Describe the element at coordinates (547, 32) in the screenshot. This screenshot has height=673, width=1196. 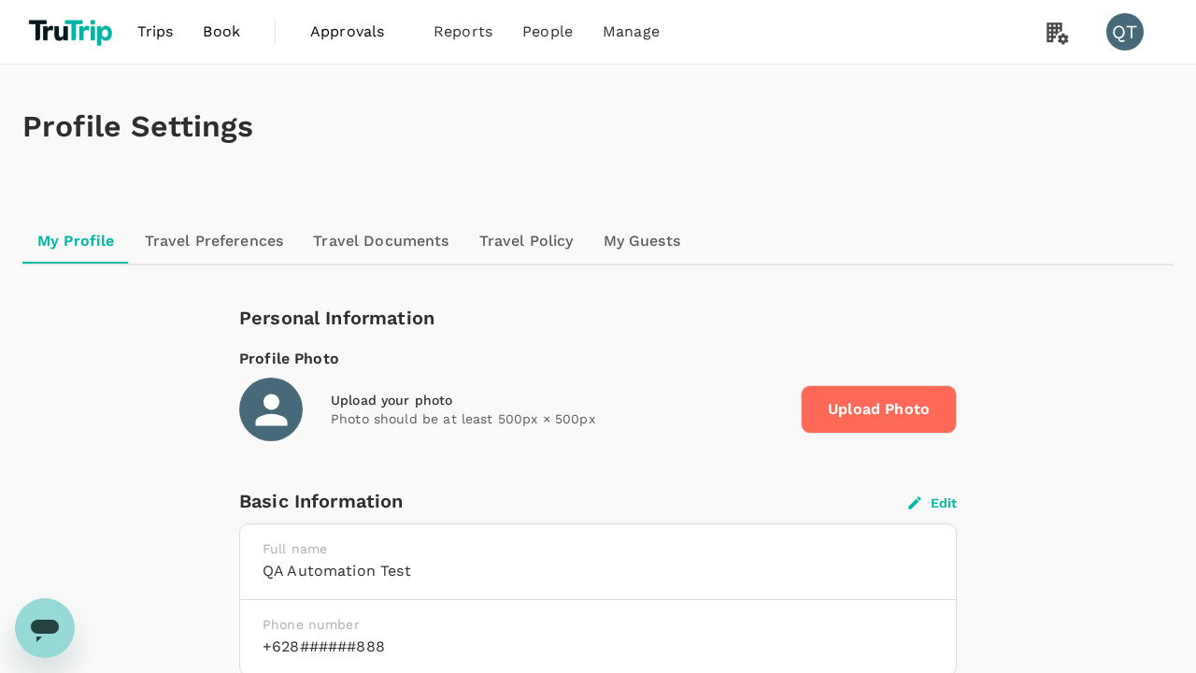
I see `span: People` at that location.